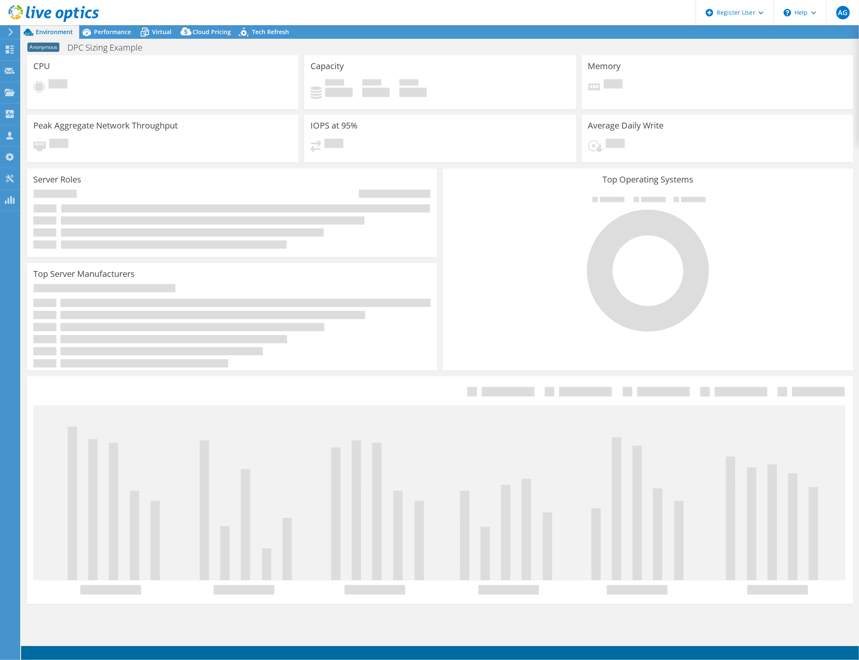  I want to click on h3: Capacity, so click(327, 66).